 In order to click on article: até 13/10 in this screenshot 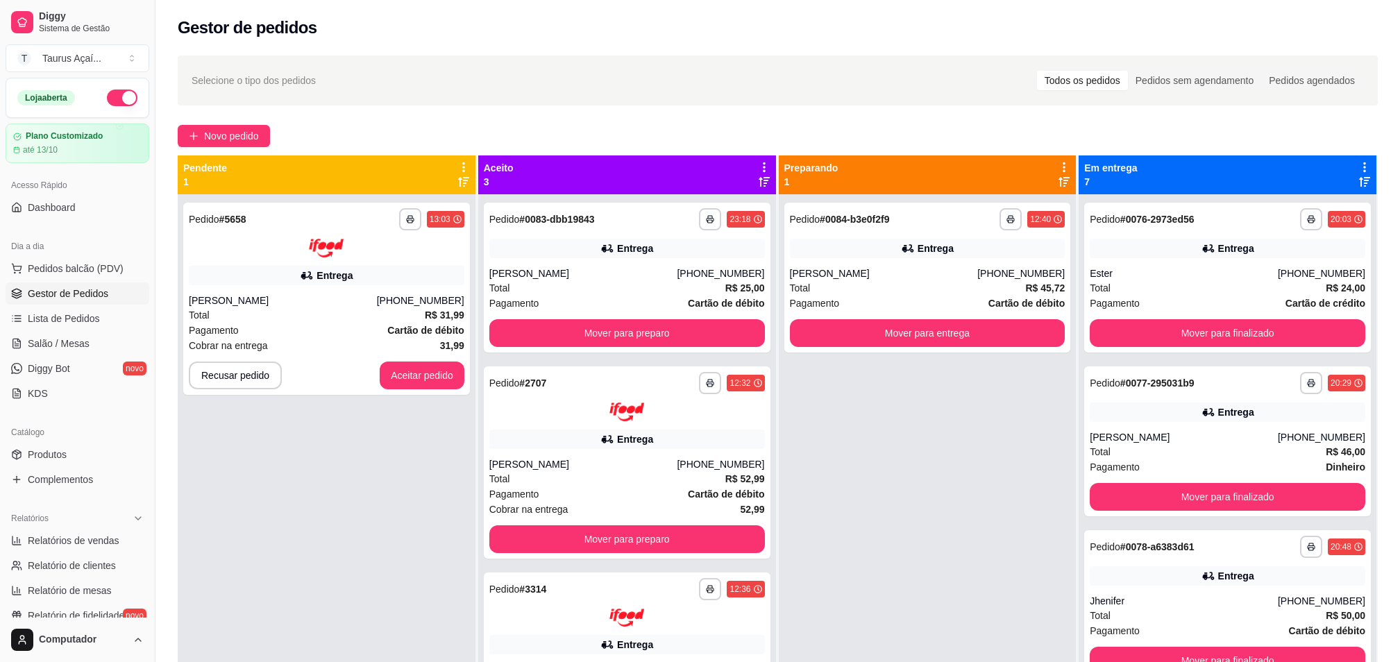, I will do `click(40, 150)`.